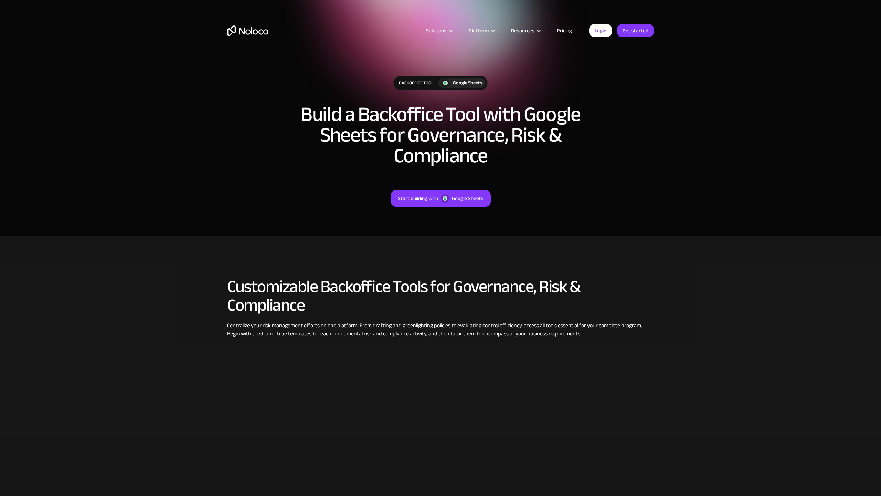  Describe the element at coordinates (248, 31) in the screenshot. I see `a: home` at that location.